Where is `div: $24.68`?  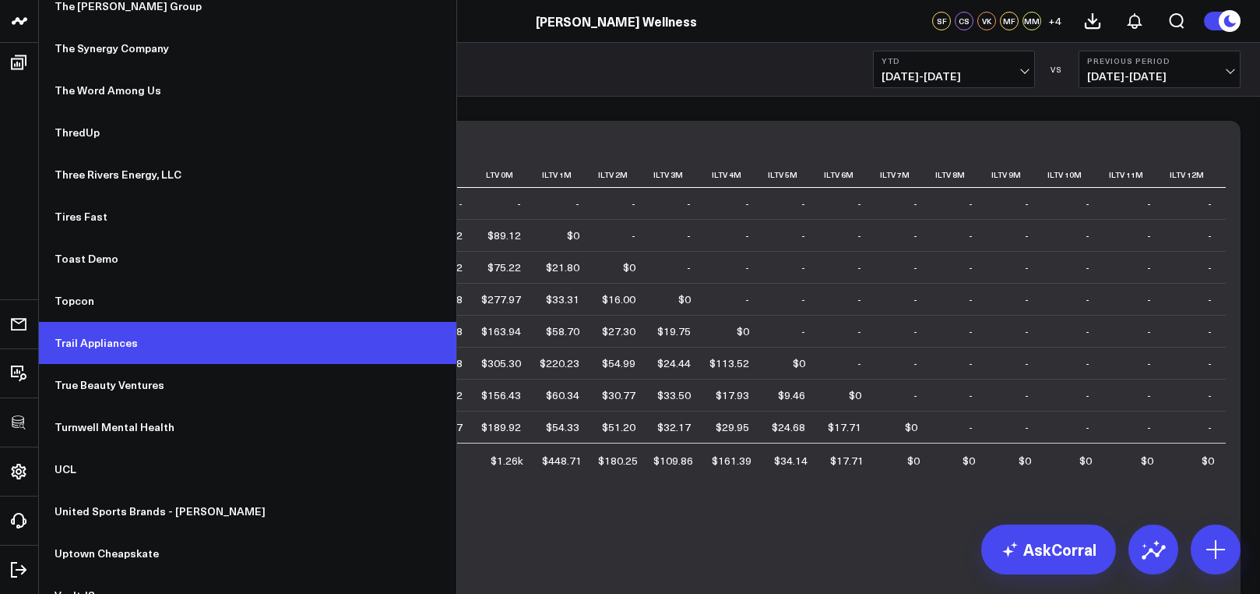
div: $24.68 is located at coordinates (788, 427).